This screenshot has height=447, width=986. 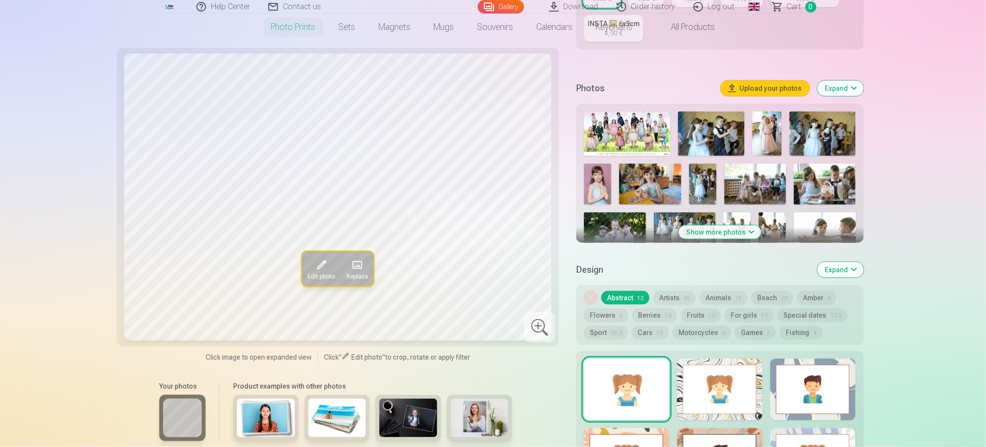 I want to click on button: Beach20, so click(x=772, y=298).